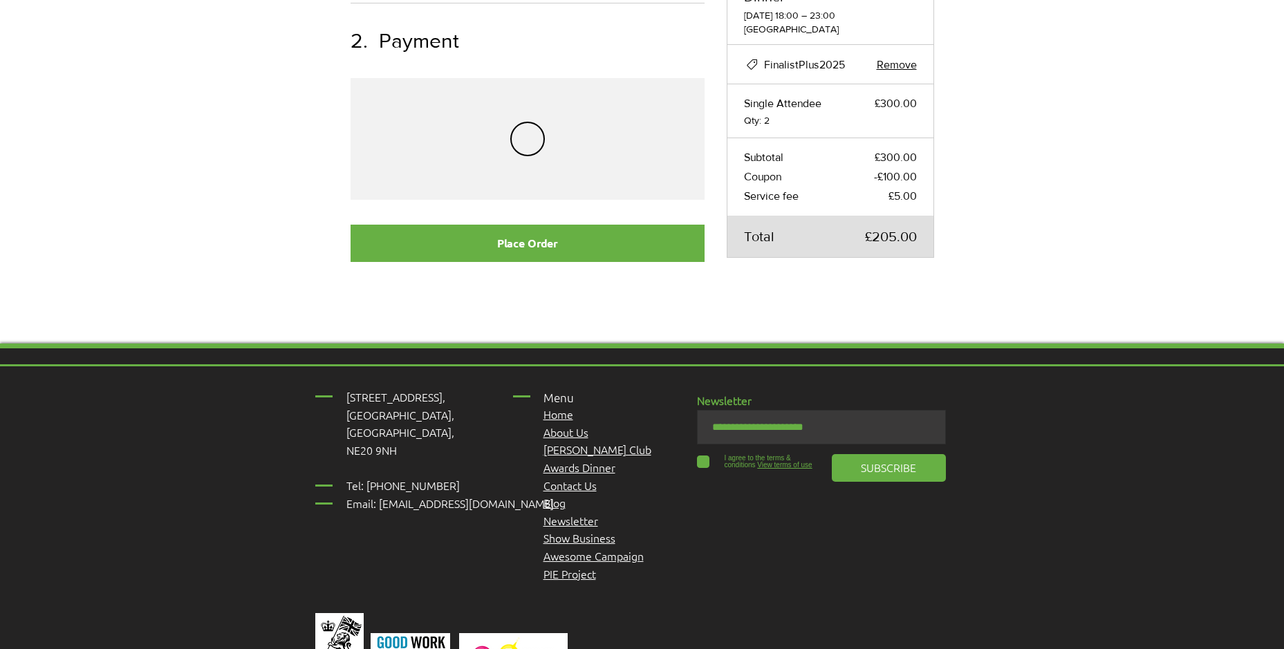 Image resolution: width=1284 pixels, height=649 pixels. Describe the element at coordinates (784, 465) in the screenshot. I see `a: View terms of use` at that location.